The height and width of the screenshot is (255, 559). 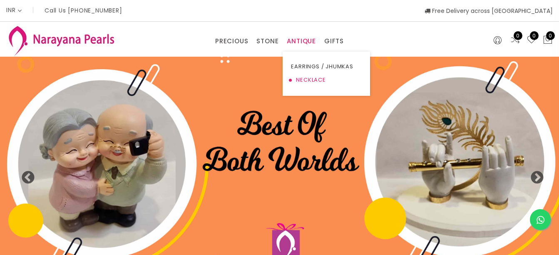 What do you see at coordinates (301, 41) in the screenshot?
I see `a: ANTIQUE` at bounding box center [301, 41].